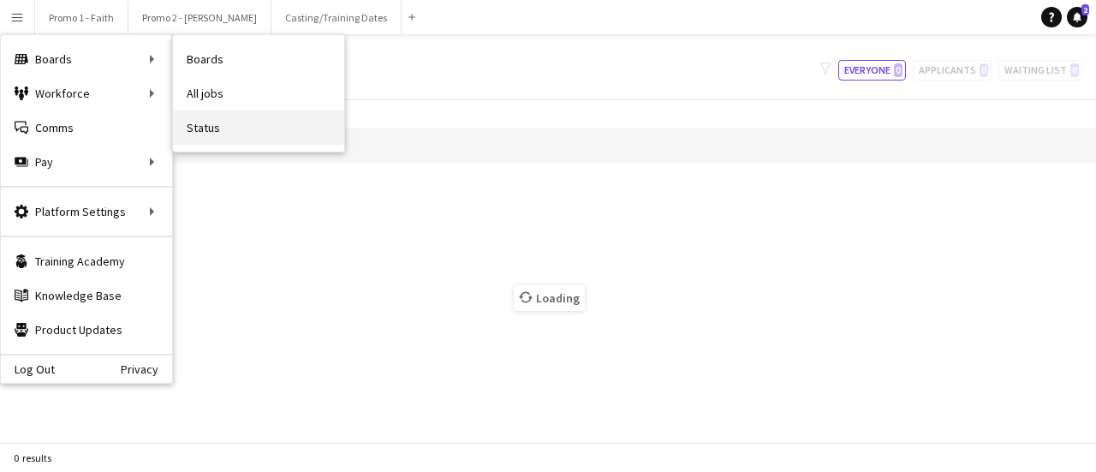 The width and height of the screenshot is (1096, 472). Describe the element at coordinates (898, 70) in the screenshot. I see `span: 0` at that location.